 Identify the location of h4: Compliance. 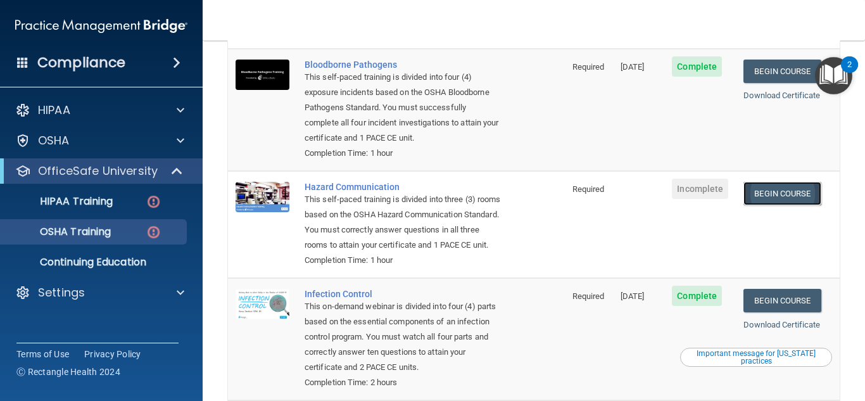
(81, 63).